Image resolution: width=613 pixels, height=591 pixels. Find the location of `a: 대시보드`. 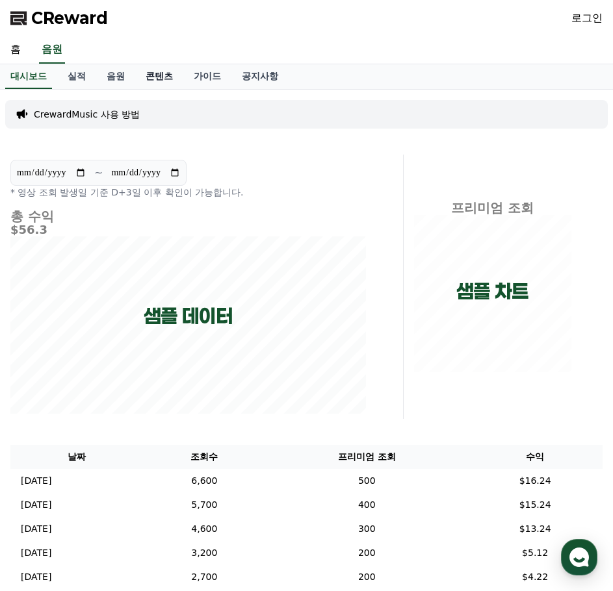

a: 대시보드 is located at coordinates (29, 77).